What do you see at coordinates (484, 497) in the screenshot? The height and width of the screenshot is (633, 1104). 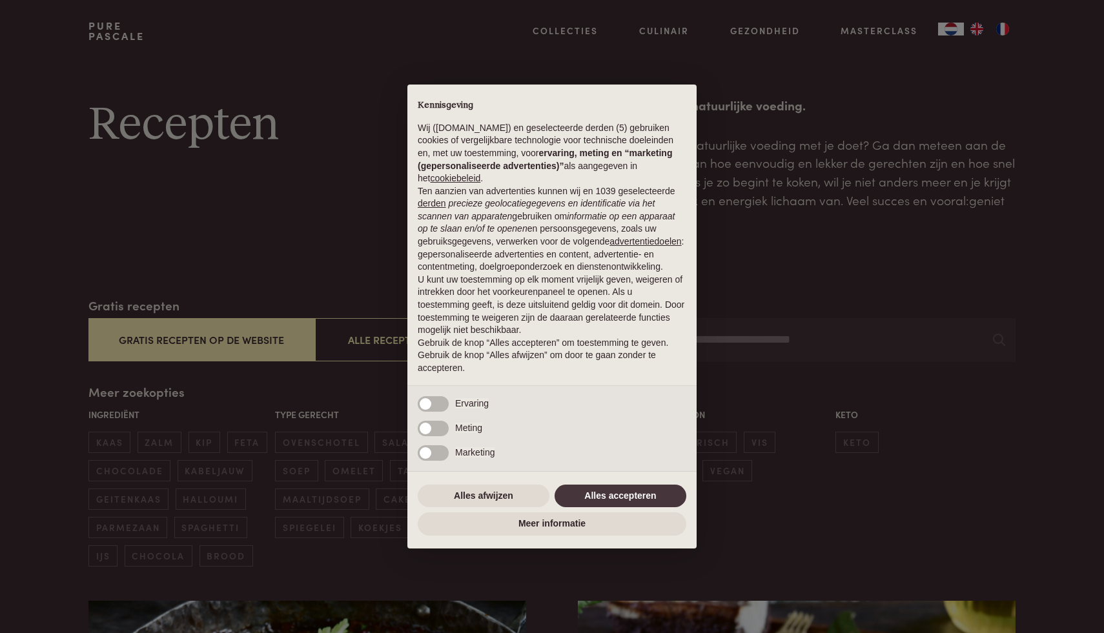 I see `button: Alles afwijzen` at bounding box center [484, 497].